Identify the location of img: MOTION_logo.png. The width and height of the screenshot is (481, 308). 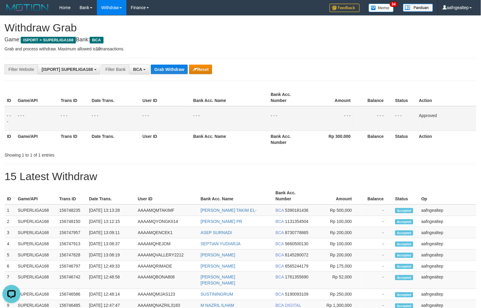
(27, 8).